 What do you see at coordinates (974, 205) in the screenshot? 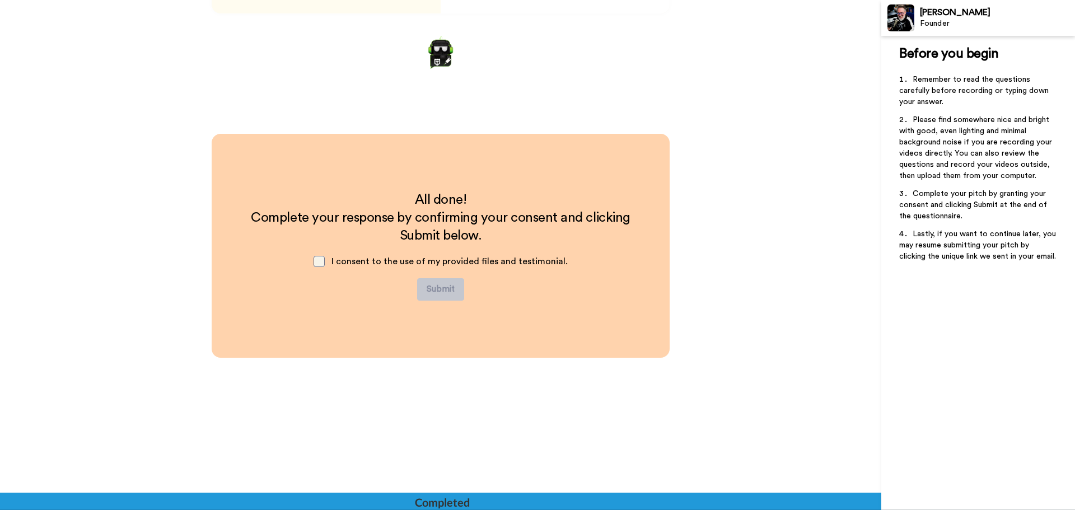
I see `span: Complete your pitch by granting your consent and clicking Submit at the end of the questionnaire.` at bounding box center [974, 205].